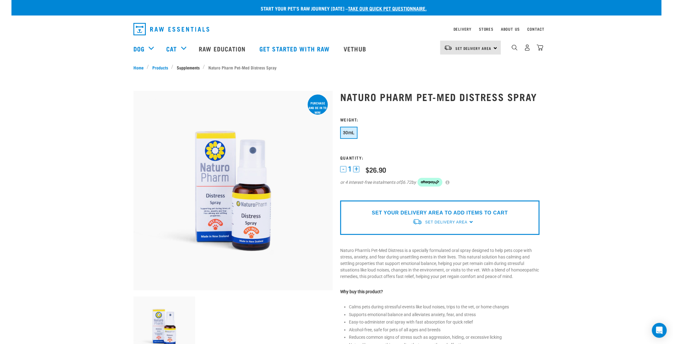 The height and width of the screenshot is (344, 673). Describe the element at coordinates (440, 157) in the screenshot. I see `h3: Quantity:` at that location.